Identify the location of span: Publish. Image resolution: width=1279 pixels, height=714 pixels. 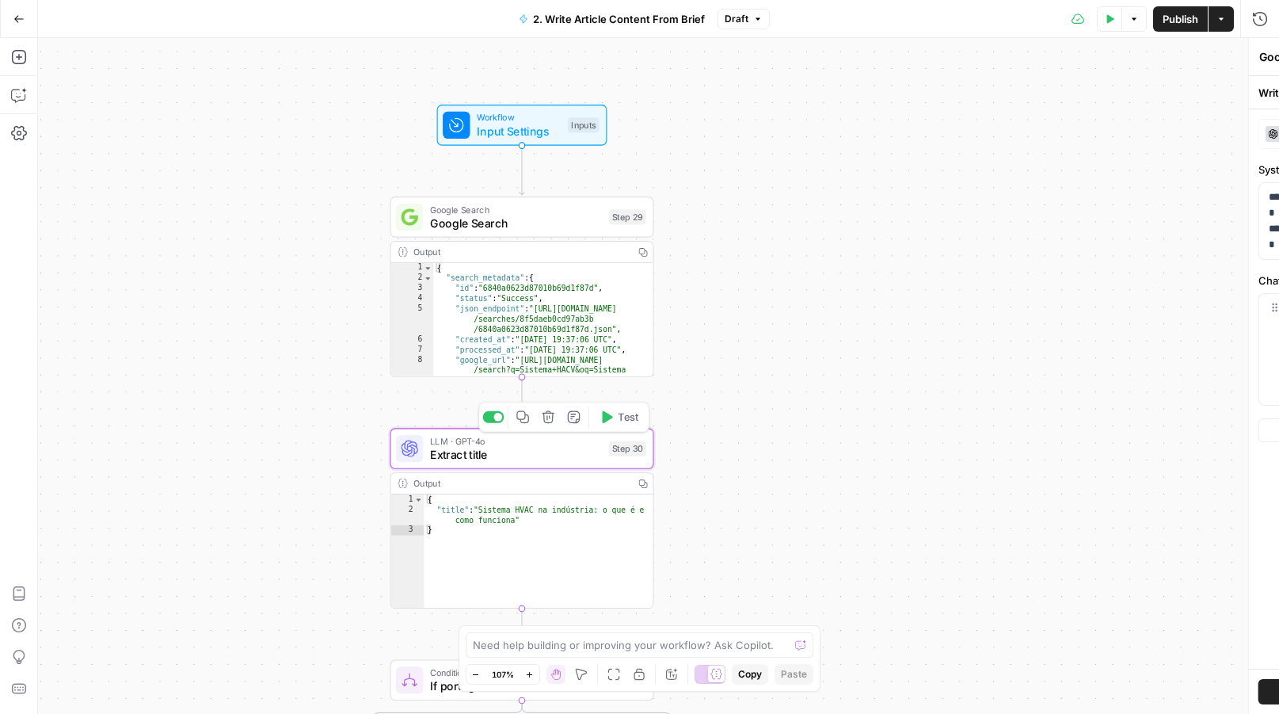
(1180, 19).